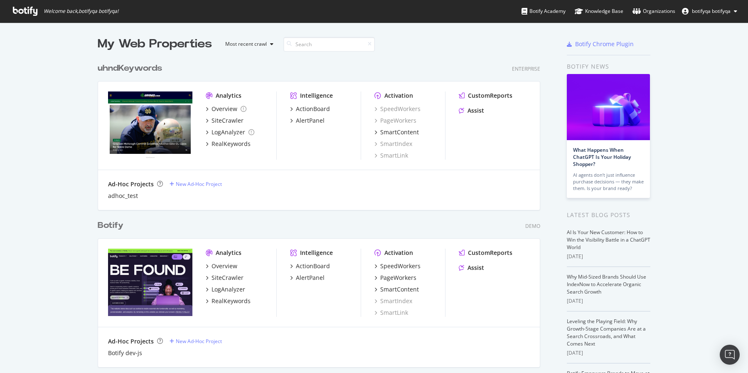  I want to click on a: Botify dev-js, so click(125, 353).